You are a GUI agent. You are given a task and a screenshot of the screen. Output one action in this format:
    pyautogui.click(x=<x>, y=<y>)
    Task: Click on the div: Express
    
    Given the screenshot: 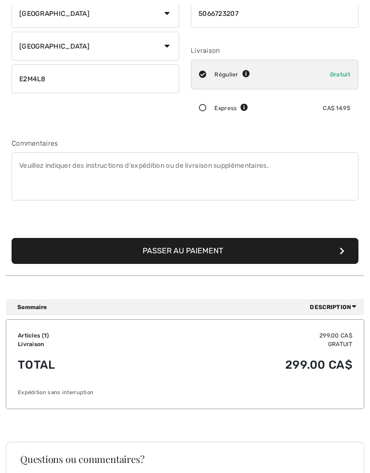 What is the action you would take?
    pyautogui.click(x=231, y=108)
    